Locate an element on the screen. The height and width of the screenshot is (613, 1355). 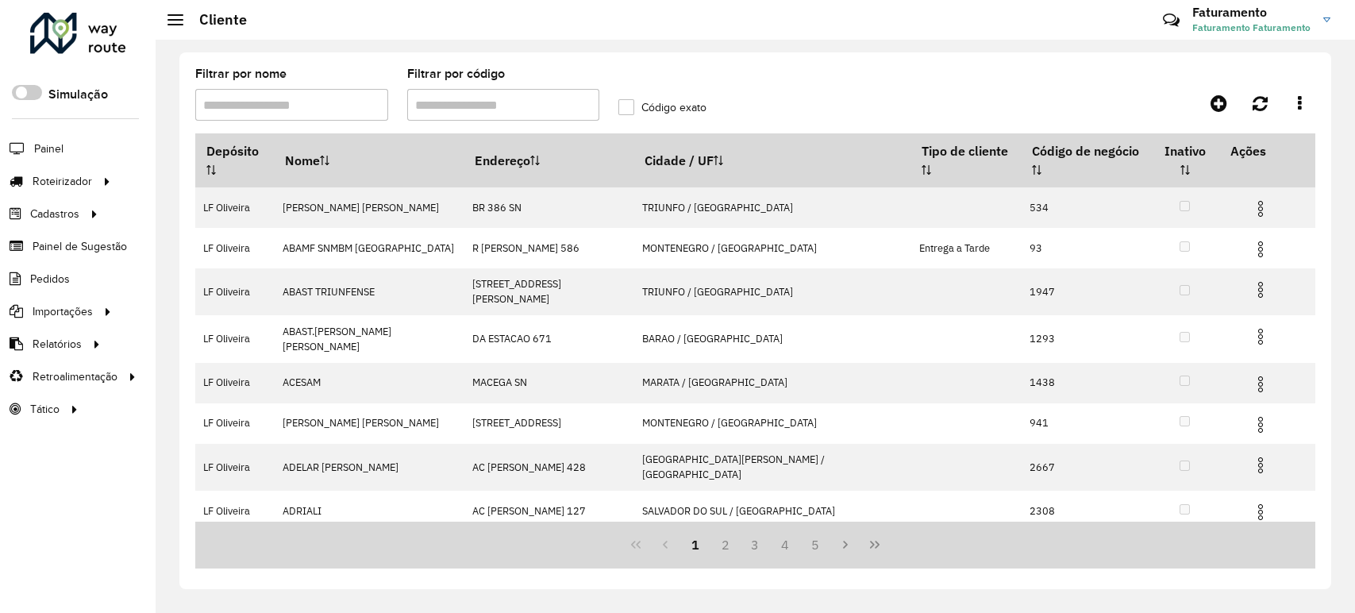
span: Roteirizador is located at coordinates (62, 181).